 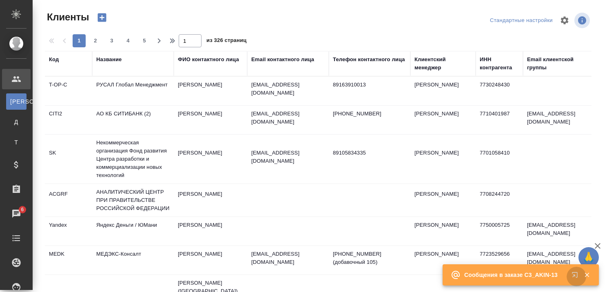 What do you see at coordinates (16, 122) in the screenshot?
I see `span: Д` at bounding box center [16, 122].